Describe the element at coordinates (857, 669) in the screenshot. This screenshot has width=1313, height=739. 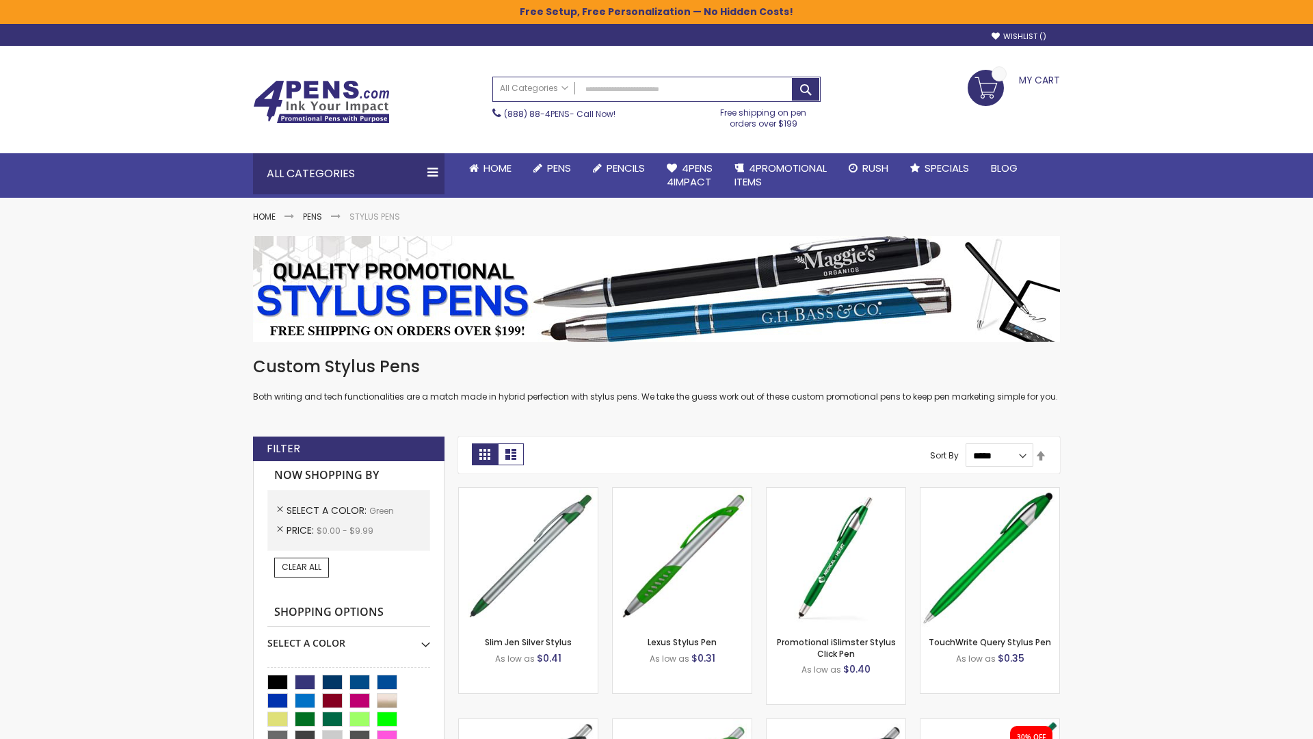
I see `span: $0.40` at that location.